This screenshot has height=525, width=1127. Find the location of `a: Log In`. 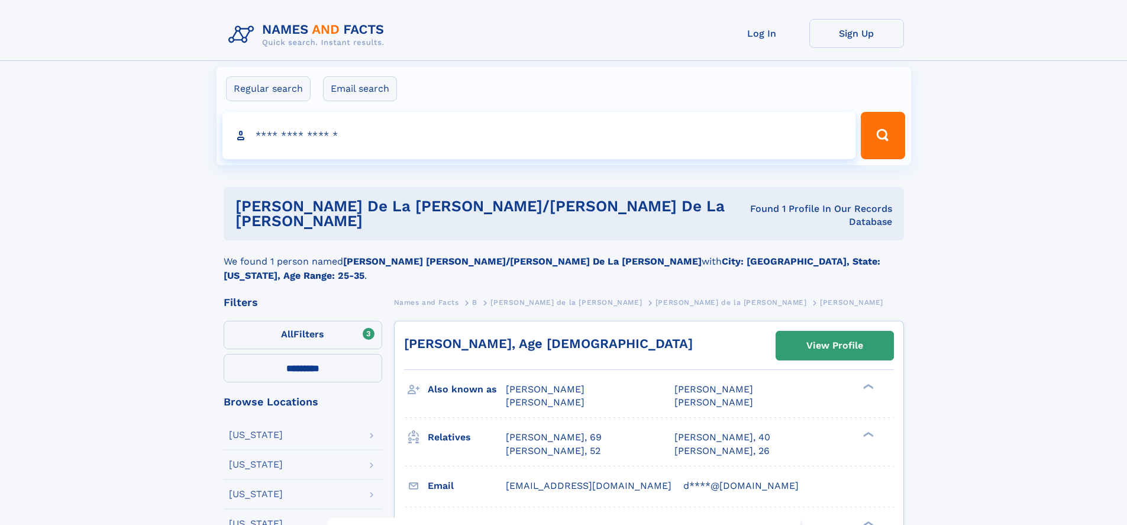

a: Log In is located at coordinates (762, 33).